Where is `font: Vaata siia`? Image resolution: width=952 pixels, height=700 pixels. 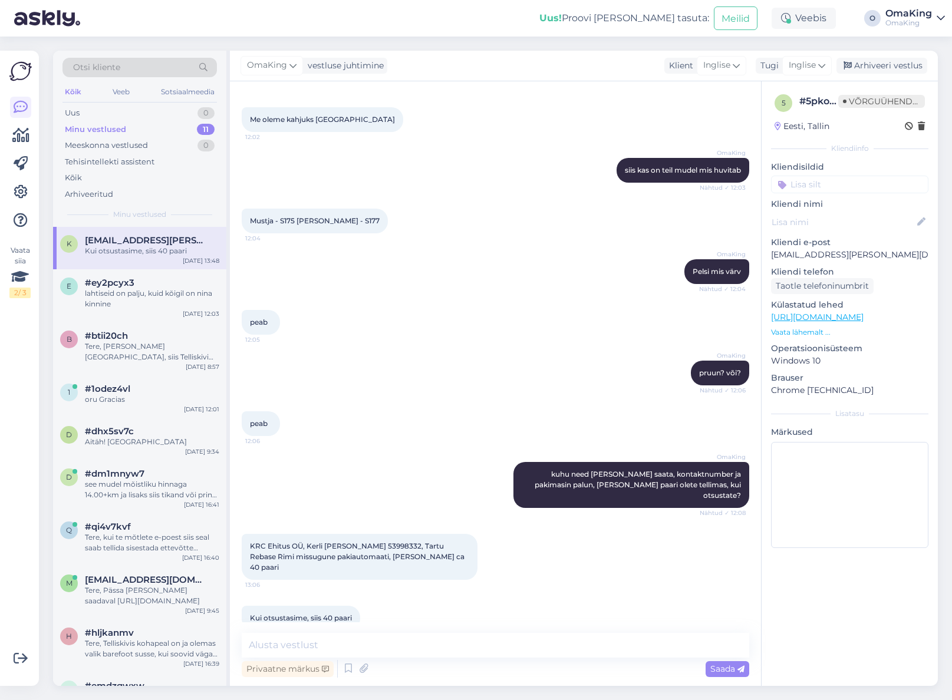
font: Vaata siia is located at coordinates (20, 255).